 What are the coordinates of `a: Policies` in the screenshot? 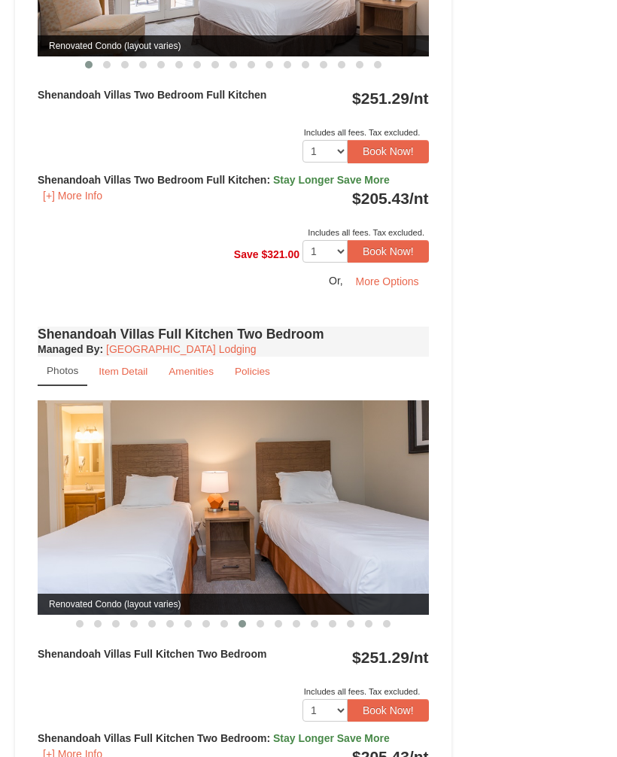 It's located at (252, 371).